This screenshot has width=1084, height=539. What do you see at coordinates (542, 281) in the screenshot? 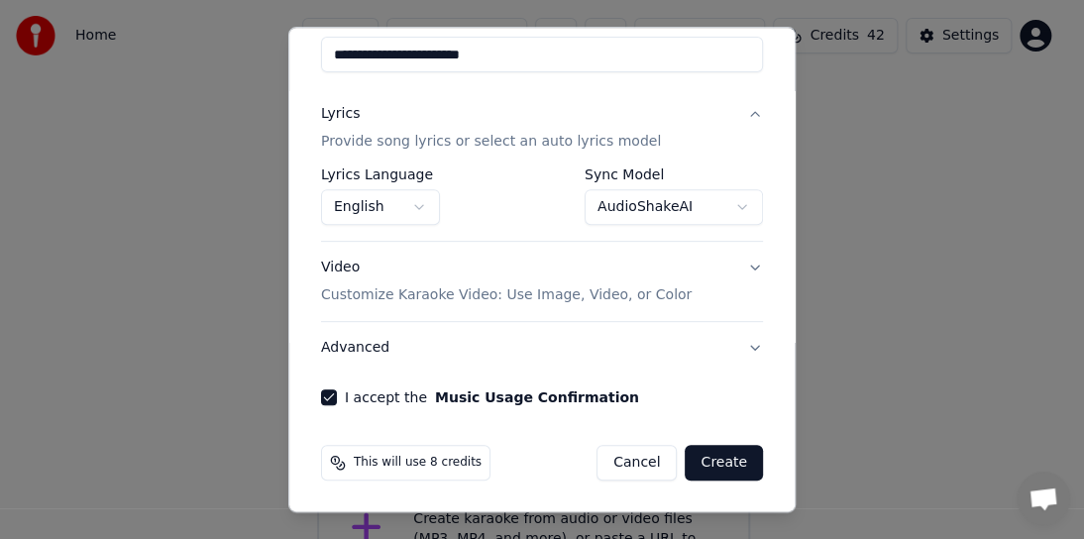
I see `button: VideoCustomize Karaoke Video: Use Image, Video, or Color` at bounding box center [542, 281].